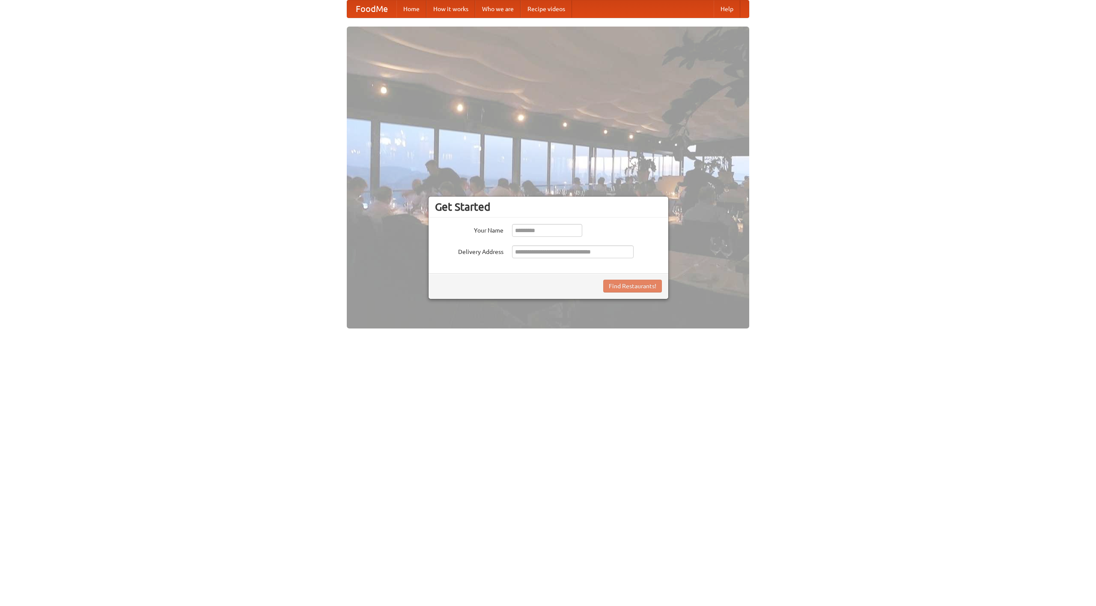 The height and width of the screenshot is (606, 1096). Describe the element at coordinates (548, 207) in the screenshot. I see `h3: Get Started` at that location.